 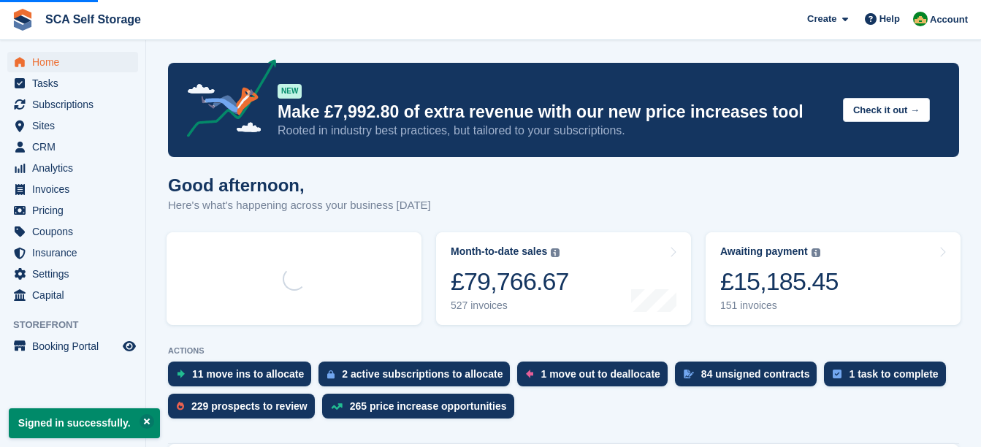 I want to click on a: 1 task to complete, so click(x=888, y=378).